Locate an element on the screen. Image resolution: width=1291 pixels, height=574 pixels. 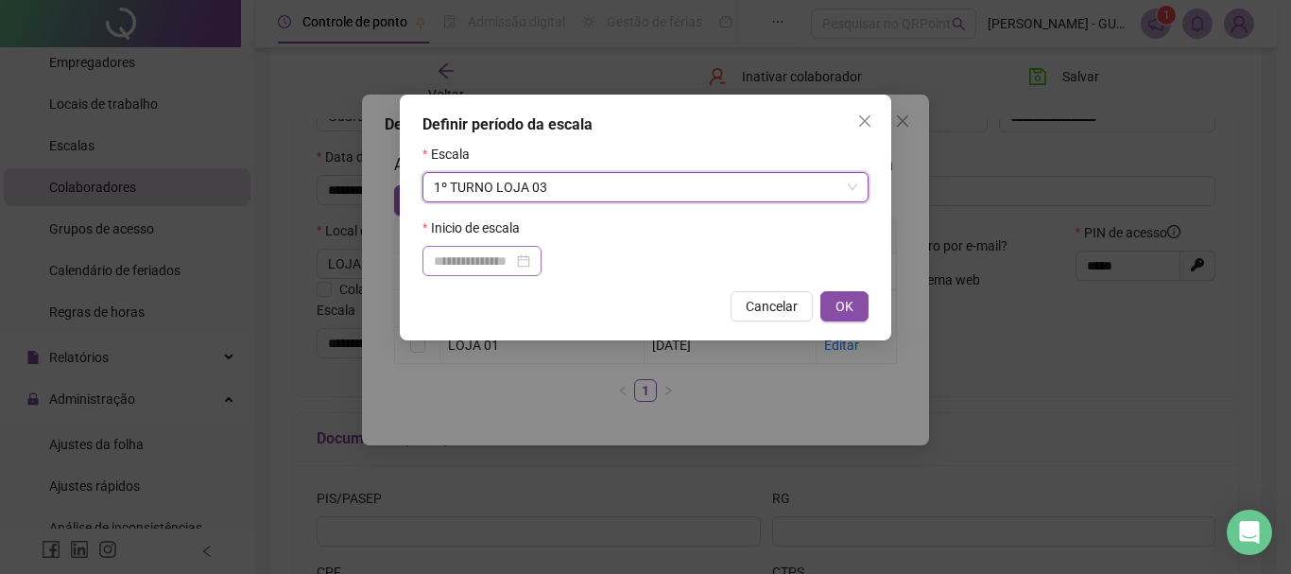
button: Cancelar is located at coordinates (771, 306).